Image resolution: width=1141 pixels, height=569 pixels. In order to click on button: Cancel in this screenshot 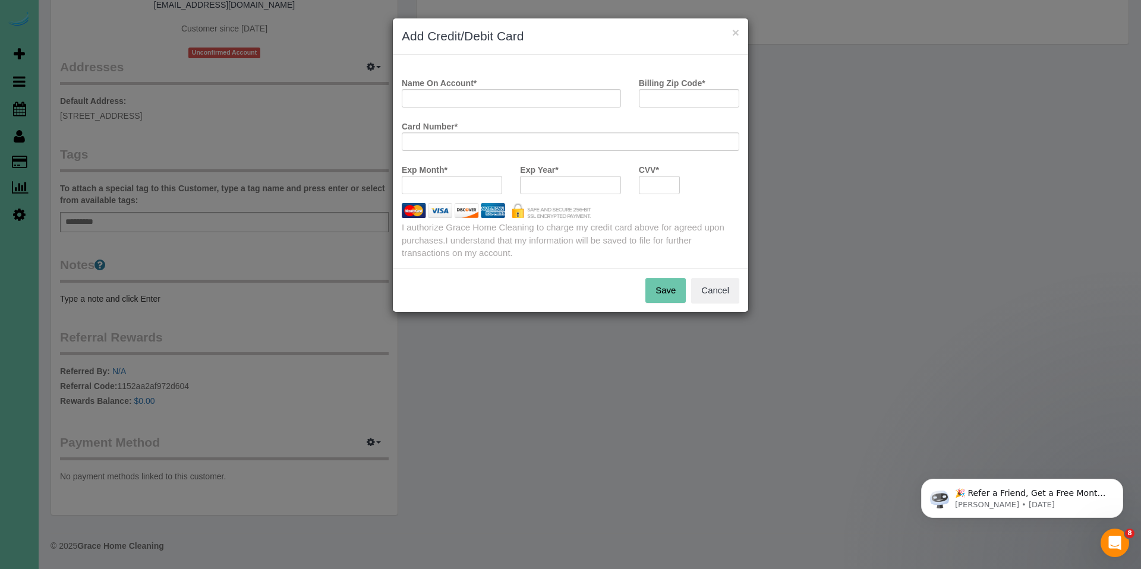, I will do `click(715, 291)`.